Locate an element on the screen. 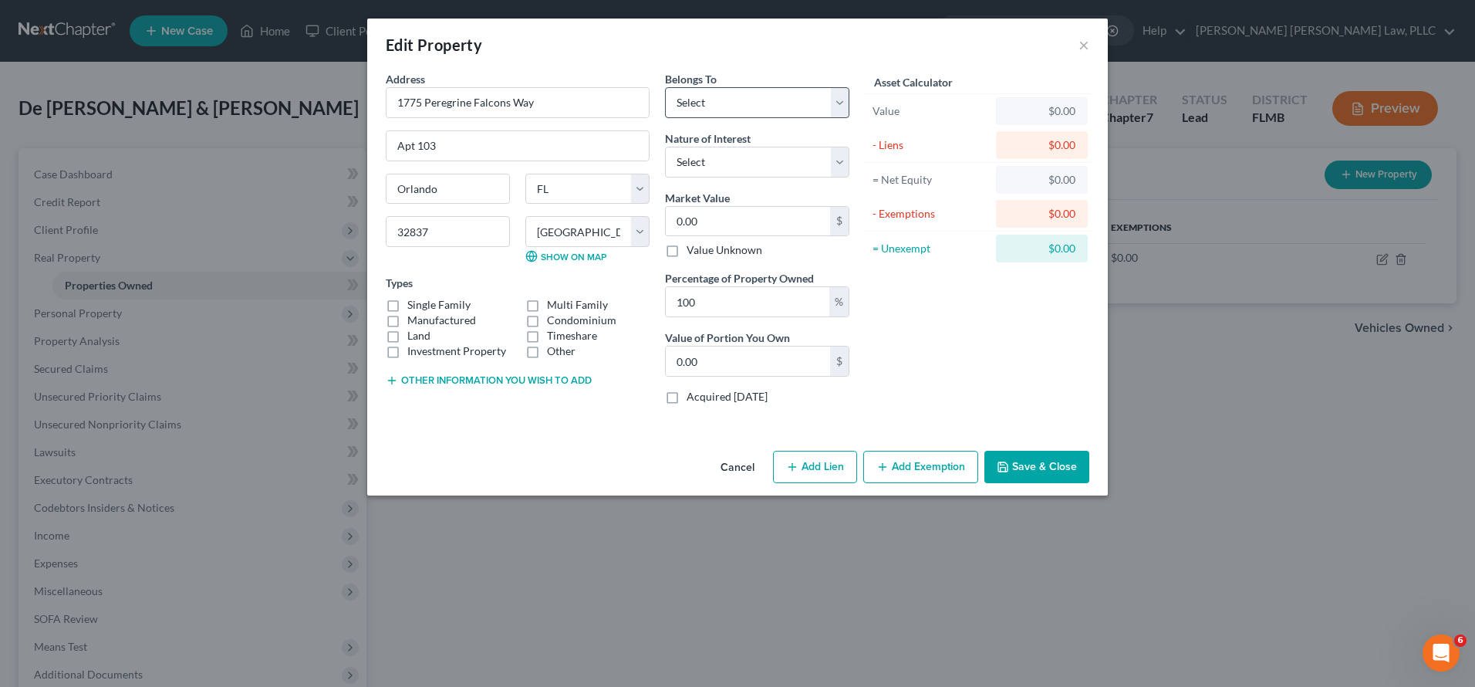 The image size is (1475, 687). label: Other is located at coordinates (561, 351).